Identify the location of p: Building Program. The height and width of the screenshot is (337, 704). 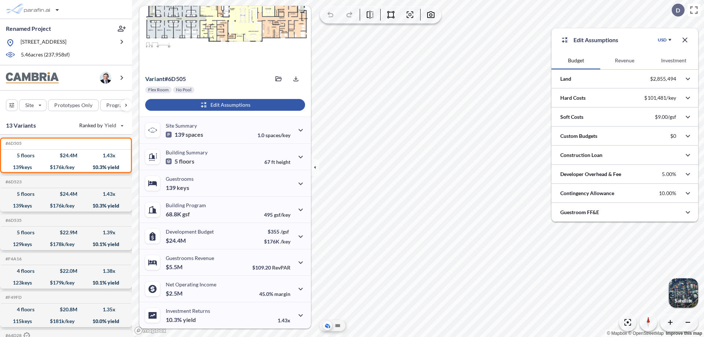
(186, 205).